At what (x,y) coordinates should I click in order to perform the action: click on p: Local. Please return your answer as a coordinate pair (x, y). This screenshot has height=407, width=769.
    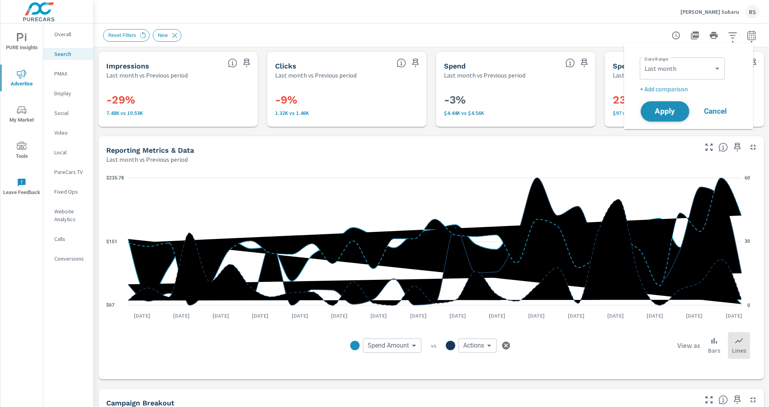
    Looking at the image, I should click on (70, 152).